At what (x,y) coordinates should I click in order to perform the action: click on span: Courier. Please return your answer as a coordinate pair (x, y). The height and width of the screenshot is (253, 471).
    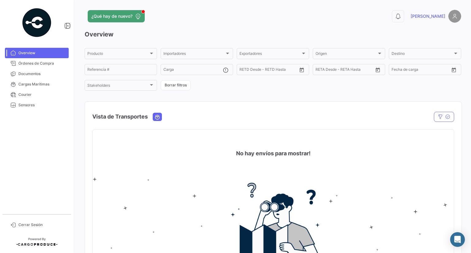
    Looking at the image, I should click on (42, 95).